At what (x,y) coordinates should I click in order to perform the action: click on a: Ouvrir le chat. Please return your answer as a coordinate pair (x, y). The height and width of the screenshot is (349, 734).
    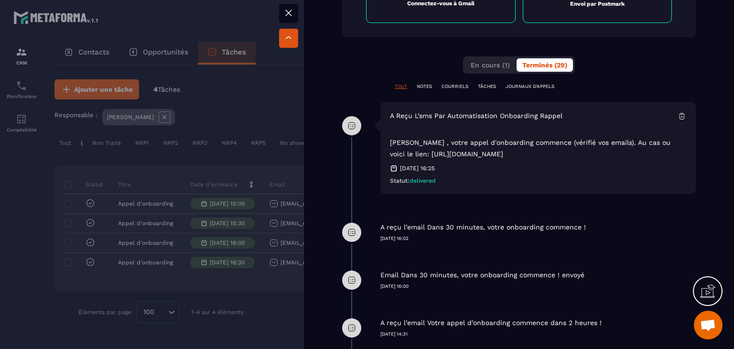
    Looking at the image, I should click on (708, 325).